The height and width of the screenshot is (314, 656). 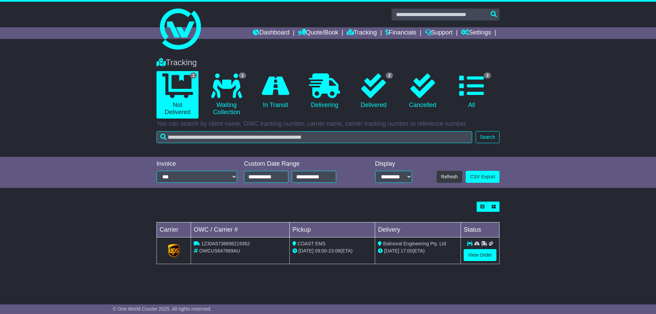 What do you see at coordinates (275, 91) in the screenshot?
I see `a: In Transit` at bounding box center [275, 91].